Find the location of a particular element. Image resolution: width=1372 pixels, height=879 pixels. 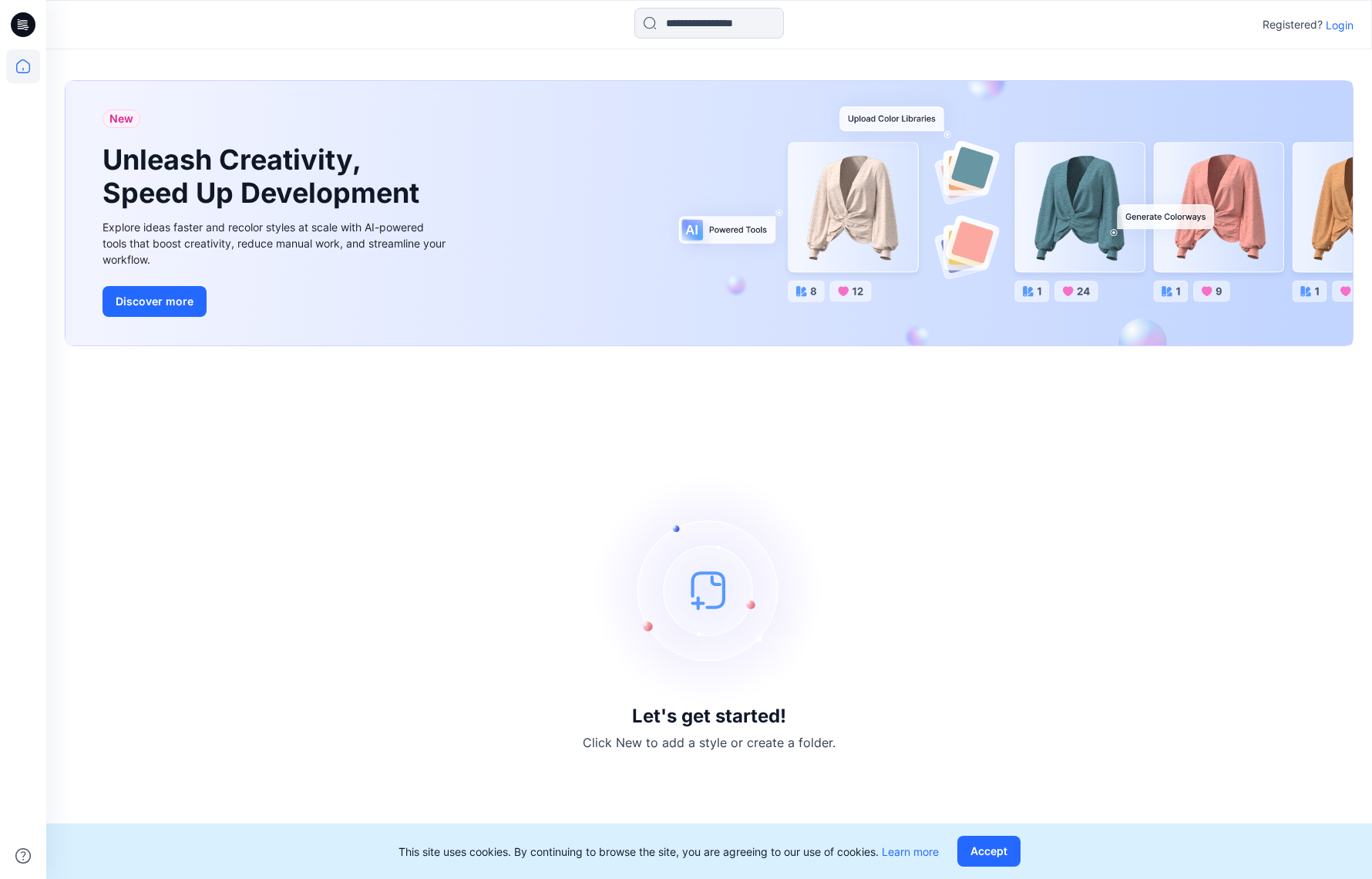

p: Login is located at coordinates (1339, 25).